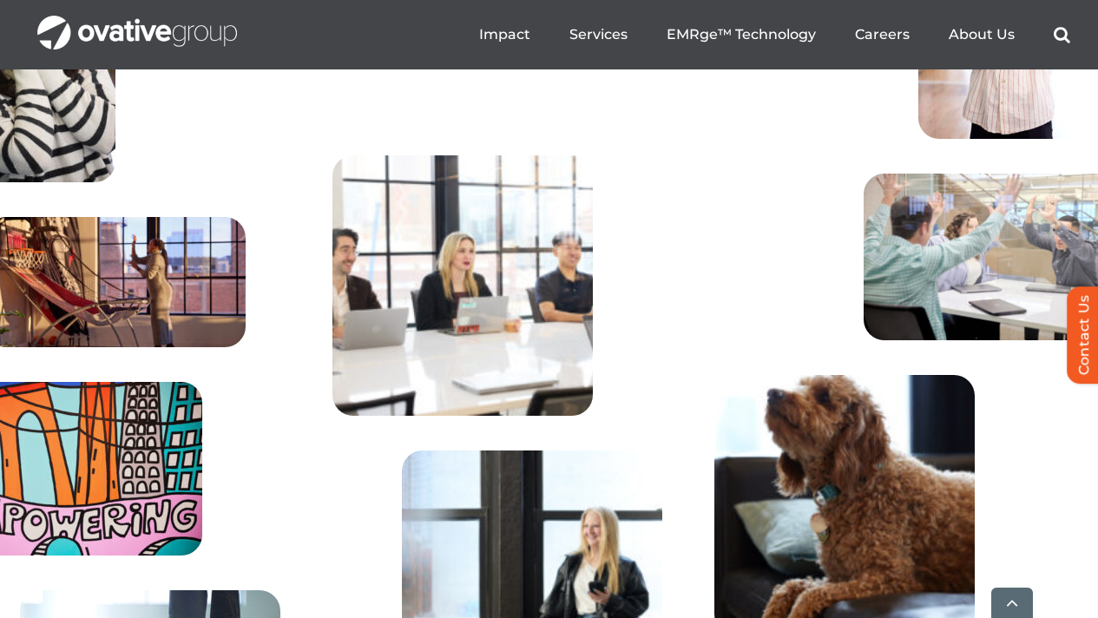 The height and width of the screenshot is (618, 1098). What do you see at coordinates (504, 35) in the screenshot?
I see `a: Impact` at bounding box center [504, 35].